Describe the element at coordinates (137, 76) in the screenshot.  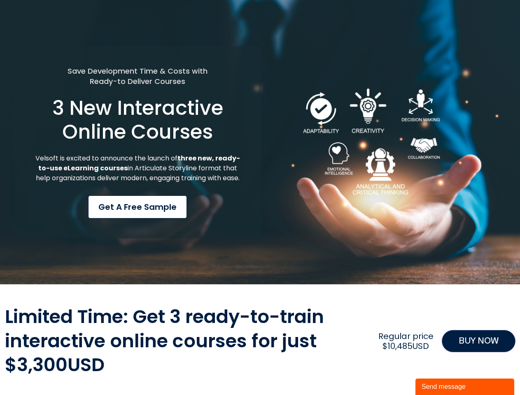
I see `h5: Save Development Time & Costs with Ready-to Deliver Courses` at that location.